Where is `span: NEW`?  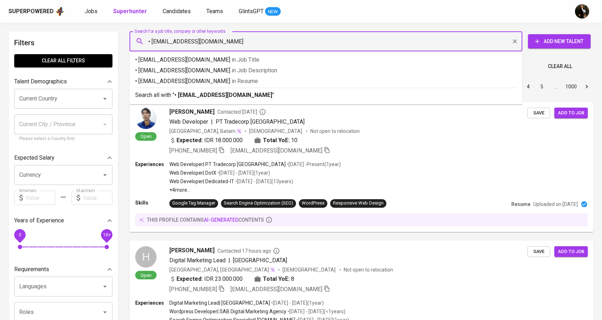 span: NEW is located at coordinates (273, 12).